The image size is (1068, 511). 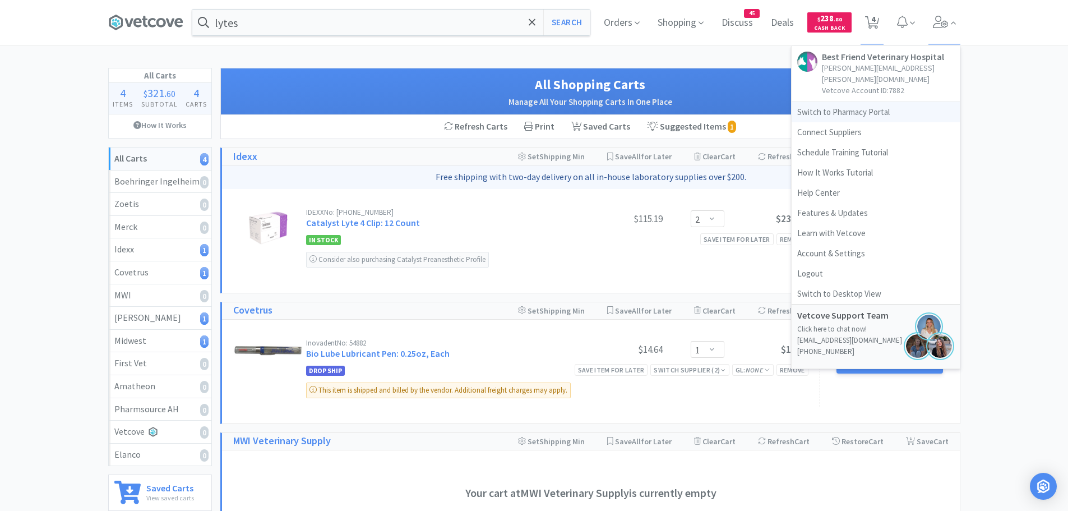 I want to click on strong: All Carts, so click(x=131, y=158).